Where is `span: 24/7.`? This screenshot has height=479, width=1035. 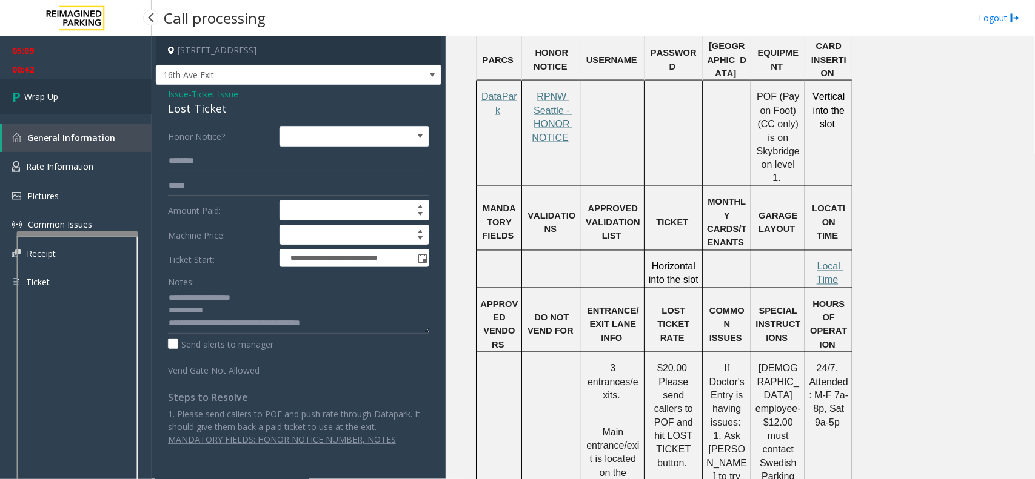 span: 24/7. is located at coordinates (827, 368).